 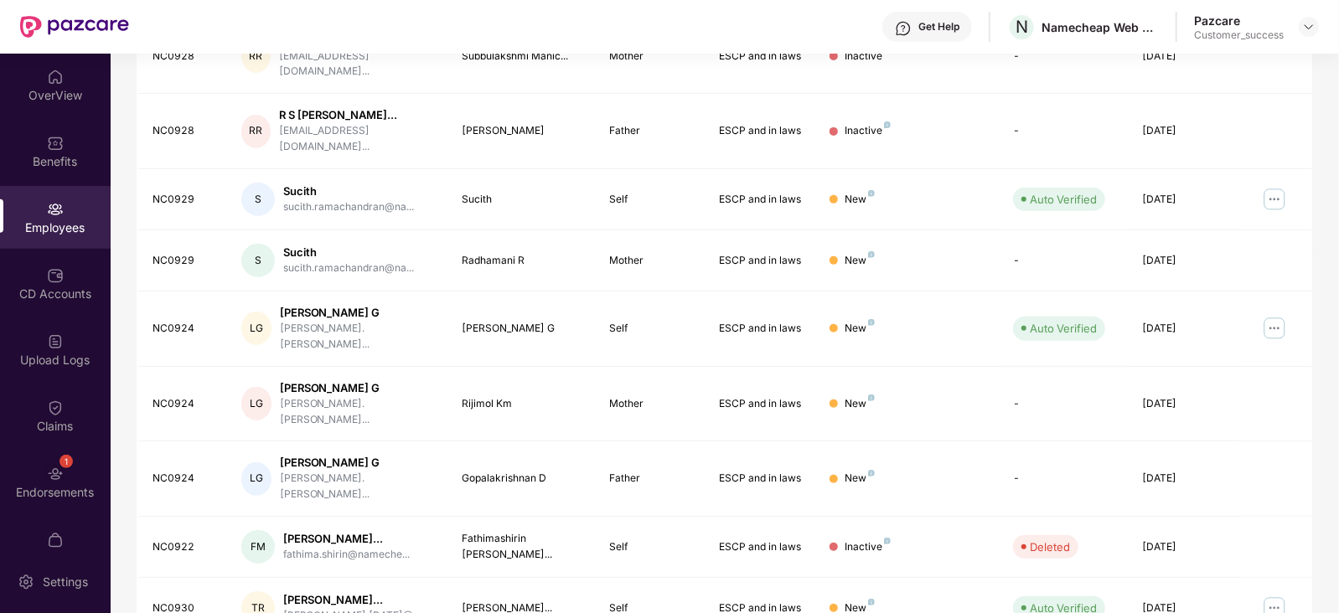 I want to click on img: svg+xml;base64,PHN2ZyBpZD0iRHJvcGRvd24tMzJ4MzIiIHhtbG5zPSJodHRwOi8vd3d3LnczLm9yZy8yMDAwL3N2ZyIgd2..., so click(x=1309, y=27).